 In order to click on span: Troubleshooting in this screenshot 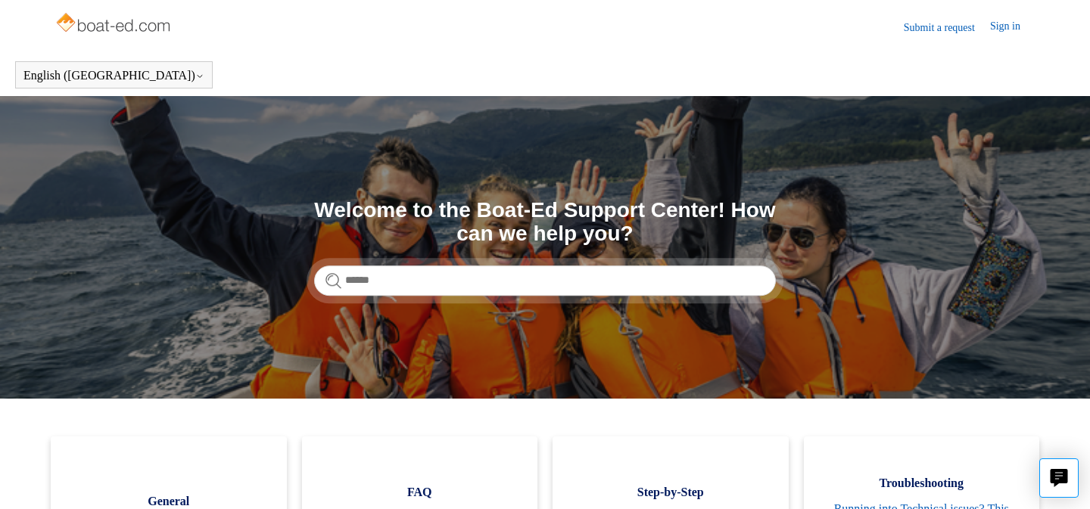, I will do `click(922, 484)`.